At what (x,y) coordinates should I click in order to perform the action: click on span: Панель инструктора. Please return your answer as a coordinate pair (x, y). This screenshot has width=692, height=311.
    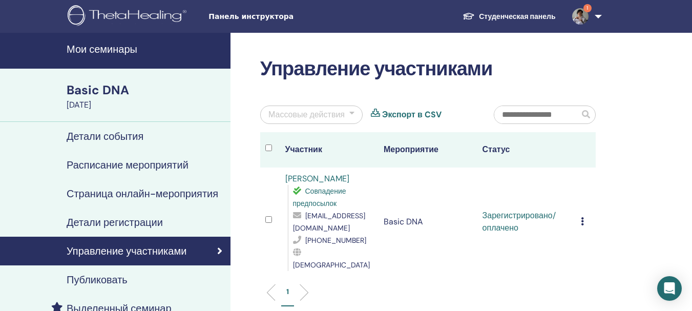
    Looking at the image, I should click on (285, 16).